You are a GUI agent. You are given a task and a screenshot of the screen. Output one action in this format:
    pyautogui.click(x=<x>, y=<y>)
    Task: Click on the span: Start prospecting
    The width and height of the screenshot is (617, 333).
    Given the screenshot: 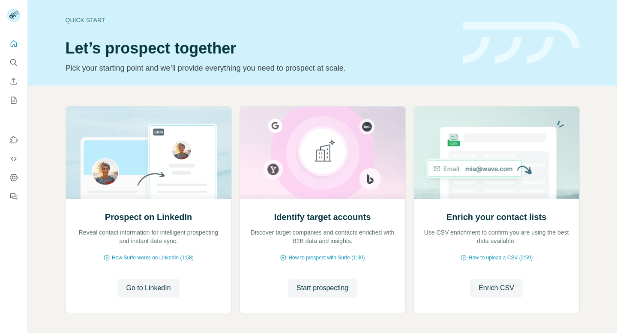 What is the action you would take?
    pyautogui.click(x=322, y=288)
    